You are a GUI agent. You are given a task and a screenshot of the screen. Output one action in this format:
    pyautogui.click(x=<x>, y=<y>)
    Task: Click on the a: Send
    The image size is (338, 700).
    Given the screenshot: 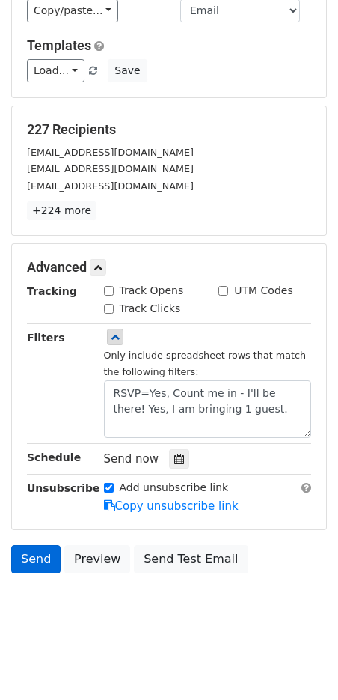 What is the action you would take?
    pyautogui.click(x=36, y=559)
    